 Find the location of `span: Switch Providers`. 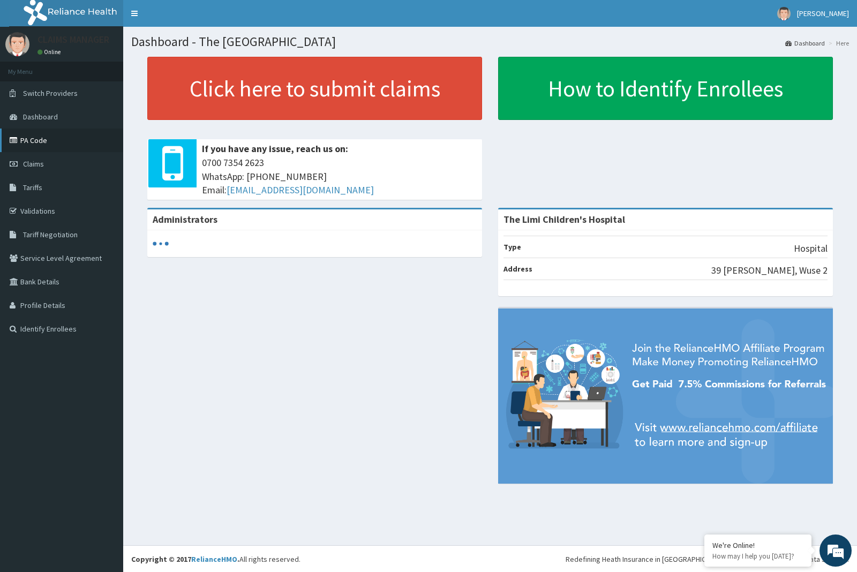

span: Switch Providers is located at coordinates (50, 93).